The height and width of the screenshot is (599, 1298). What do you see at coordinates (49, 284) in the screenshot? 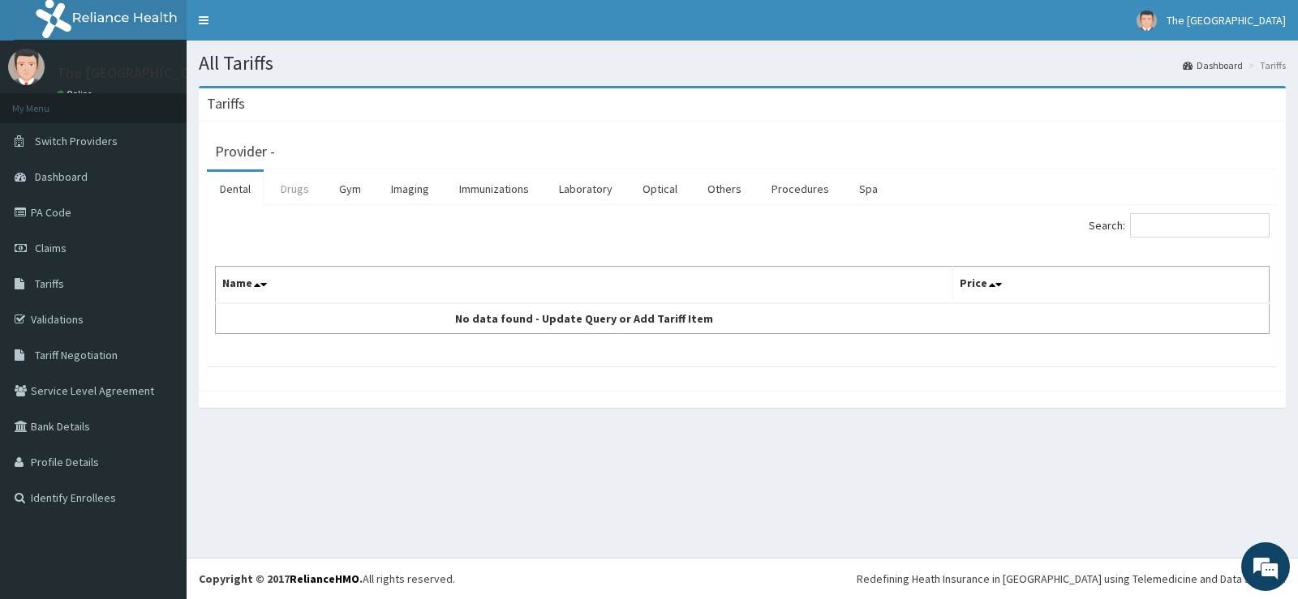
I see `span: Tariffs` at bounding box center [49, 284].